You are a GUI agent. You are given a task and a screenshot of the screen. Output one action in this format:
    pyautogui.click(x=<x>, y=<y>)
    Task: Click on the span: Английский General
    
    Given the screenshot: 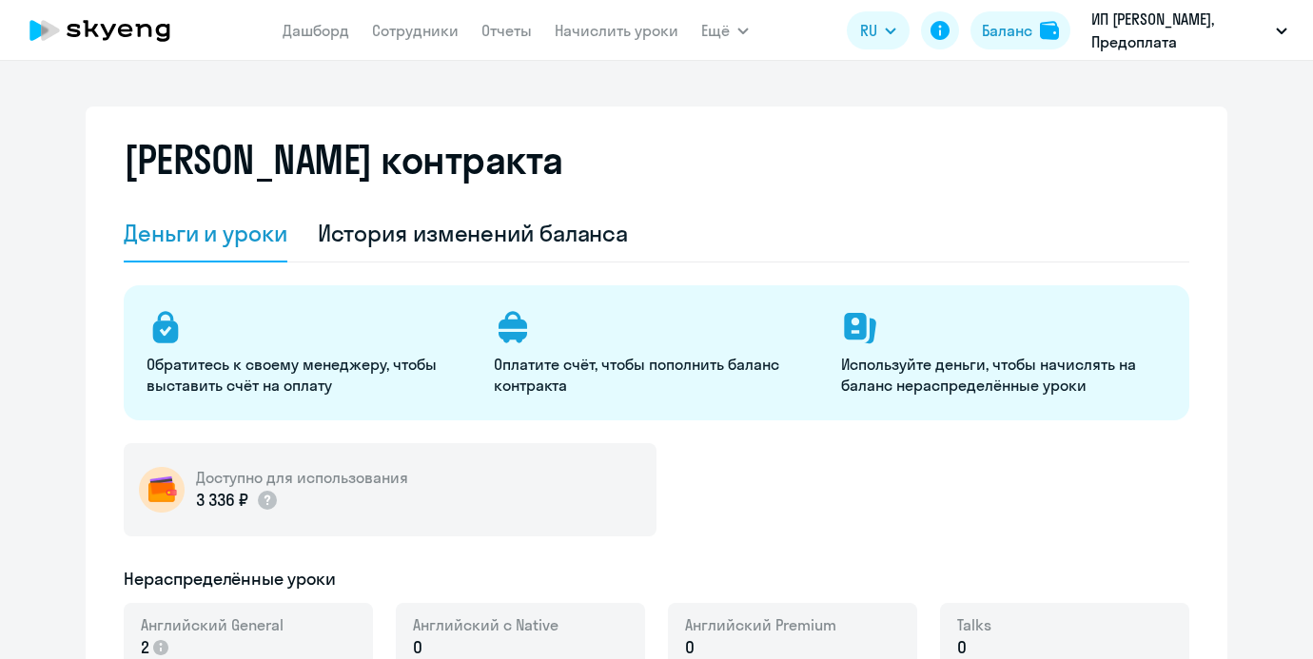 What is the action you would take?
    pyautogui.click(x=212, y=625)
    